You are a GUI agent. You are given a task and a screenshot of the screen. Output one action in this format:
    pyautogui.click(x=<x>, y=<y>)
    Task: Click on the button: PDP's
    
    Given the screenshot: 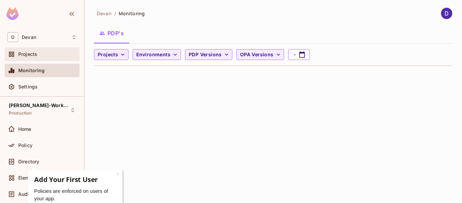 What is the action you would take?
    pyautogui.click(x=112, y=33)
    